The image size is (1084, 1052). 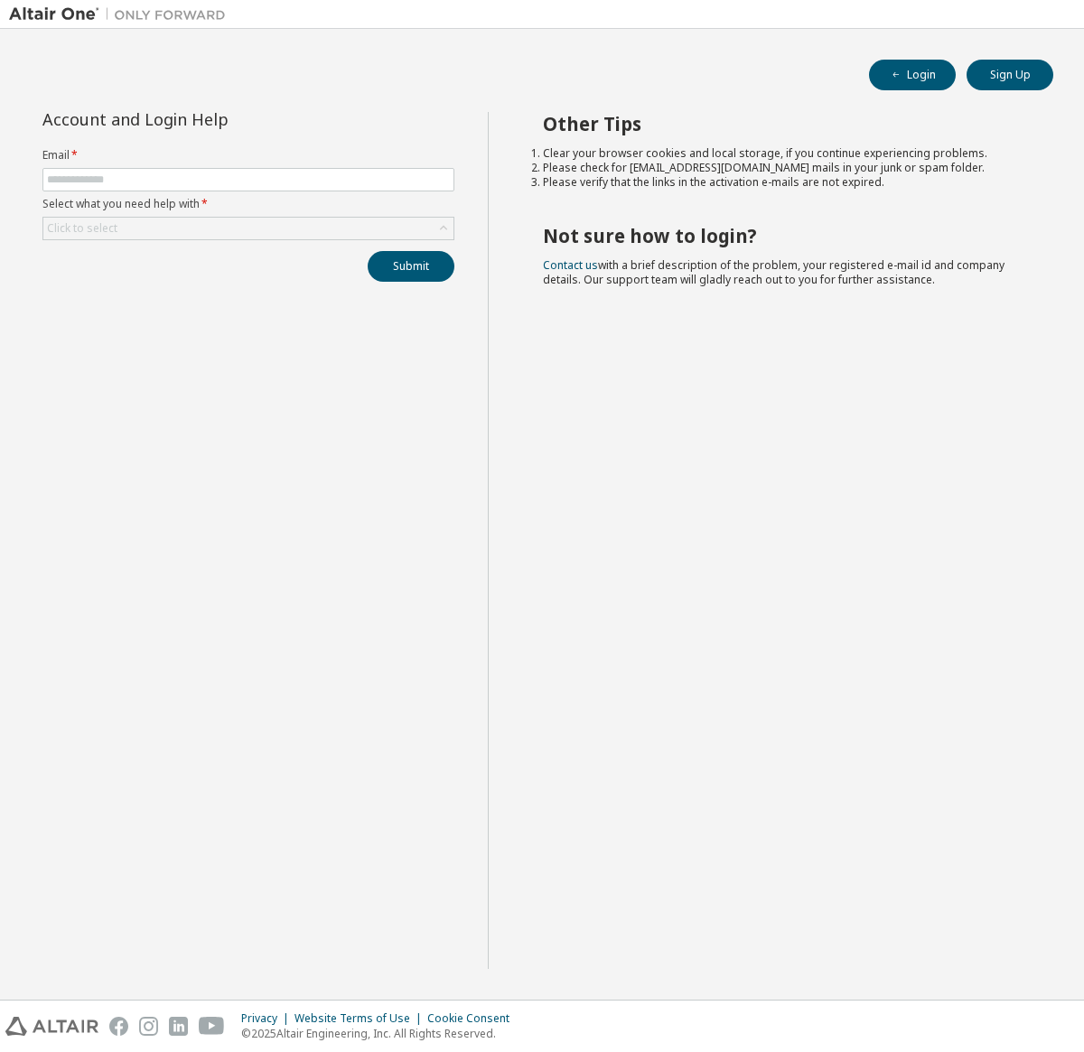 I want to click on img: instagram.svg, so click(x=148, y=1026).